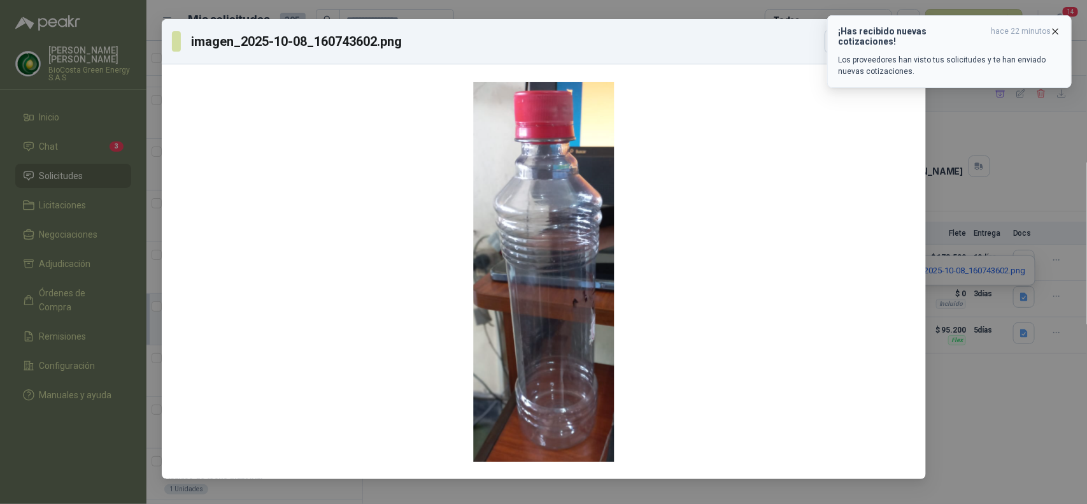  I want to click on span: hace 22 minutos, so click(1021, 36).